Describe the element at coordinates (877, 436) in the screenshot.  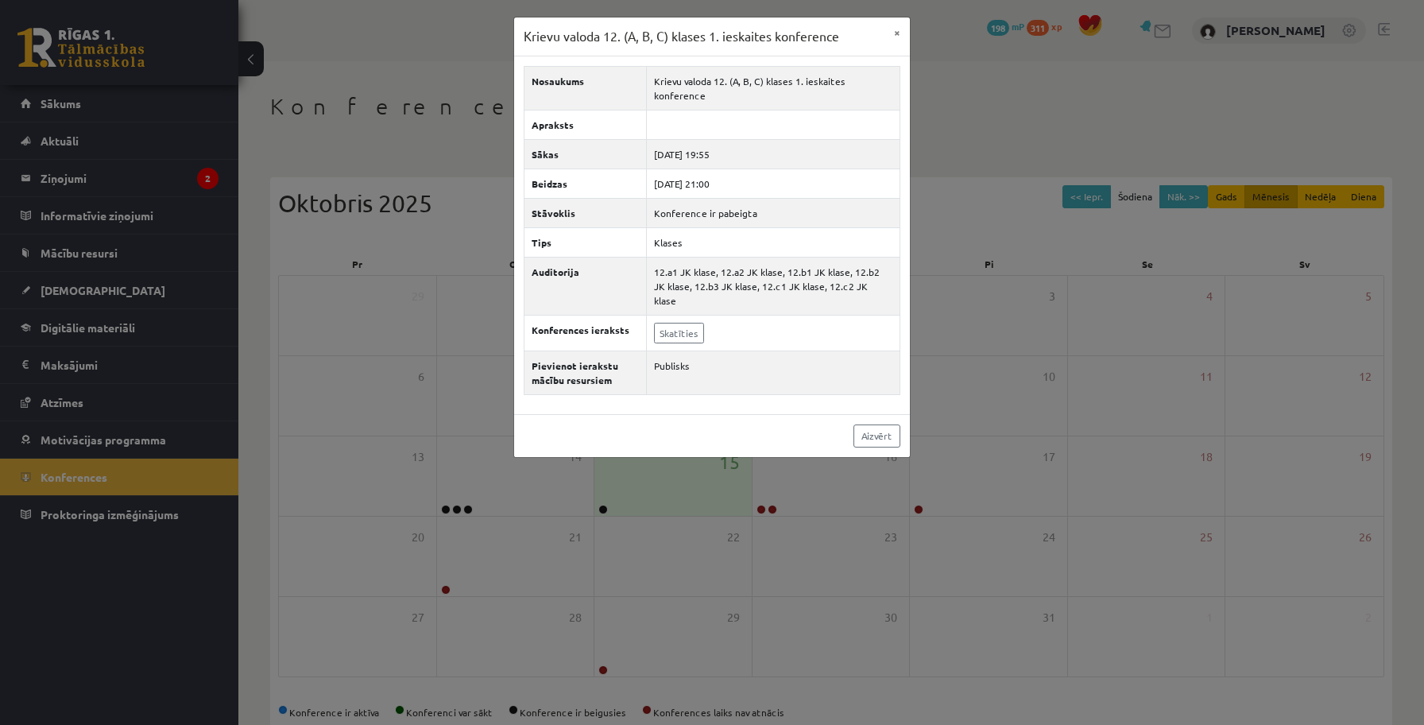
I see `a: Aizvērt` at that location.